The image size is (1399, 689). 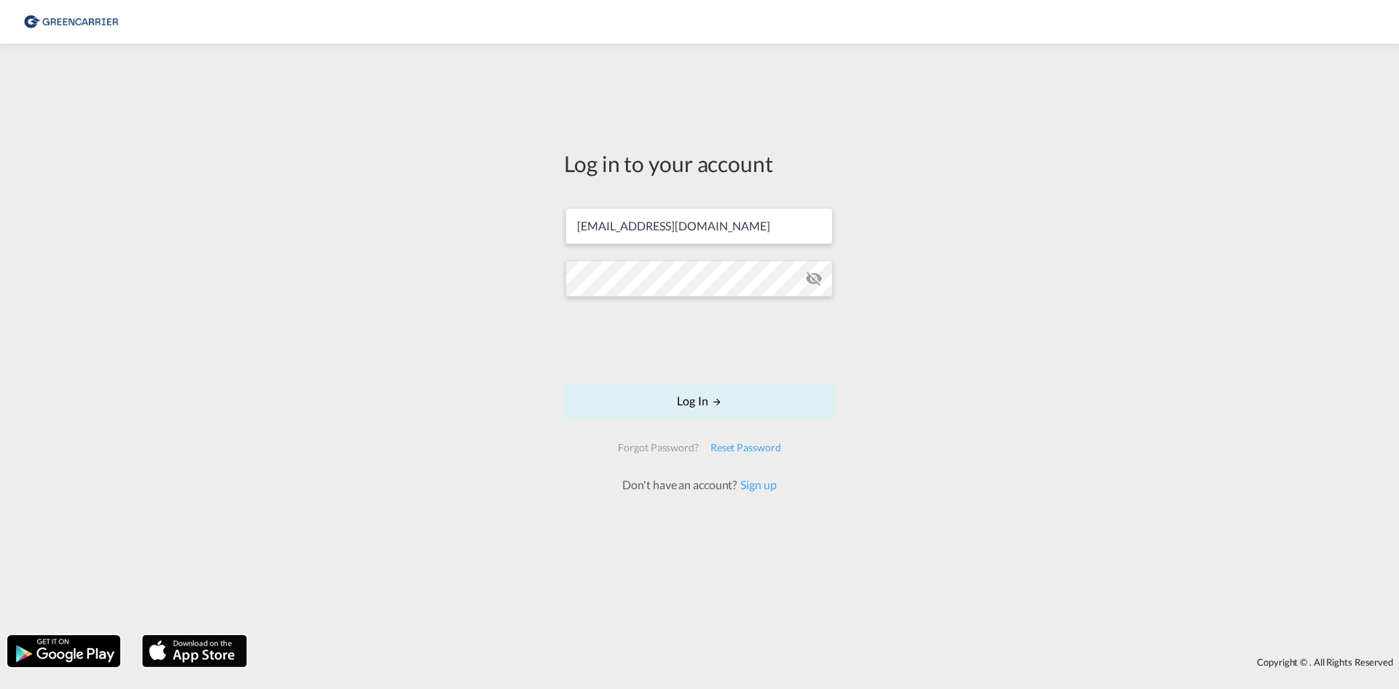 I want to click on div: Copyright © . All Rights Reserved, so click(x=826, y=662).